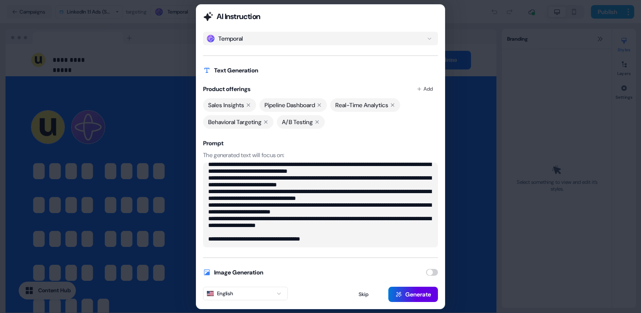 This screenshot has height=313, width=641. I want to click on h3: Prompt, so click(321, 143).